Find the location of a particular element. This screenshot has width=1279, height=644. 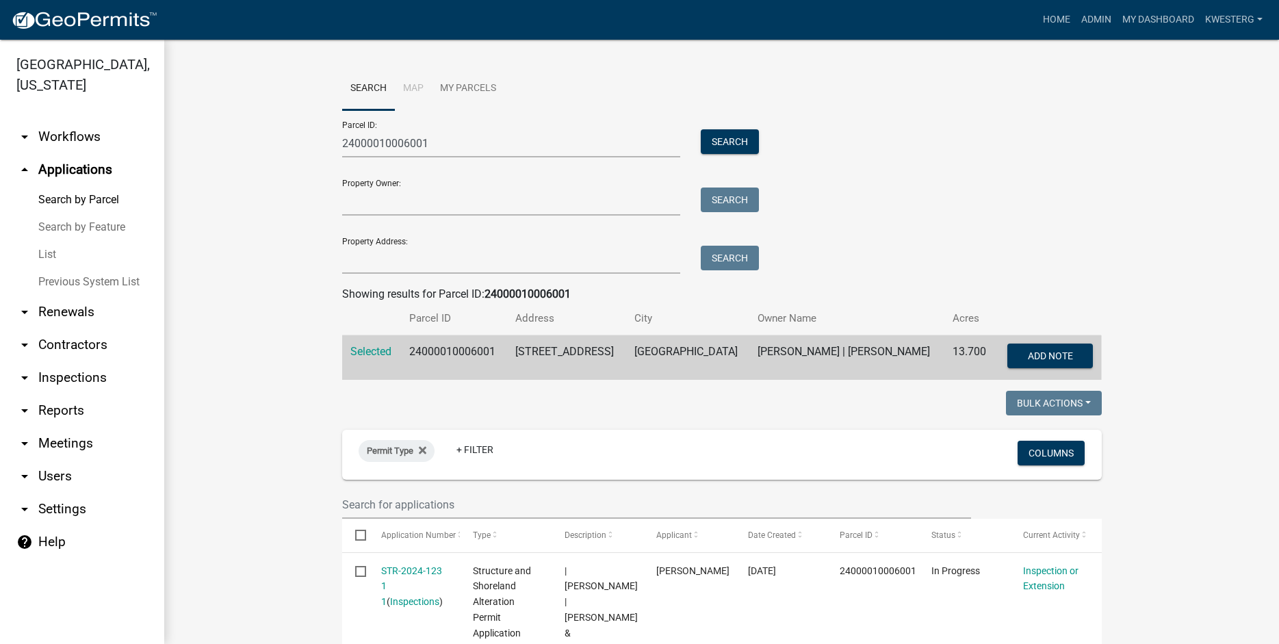

span: Type is located at coordinates (482, 535).